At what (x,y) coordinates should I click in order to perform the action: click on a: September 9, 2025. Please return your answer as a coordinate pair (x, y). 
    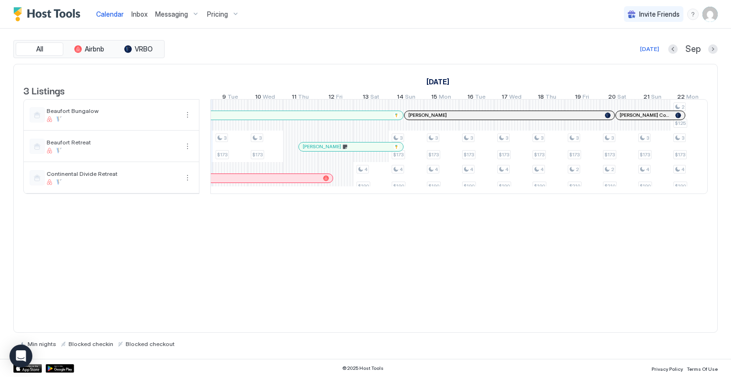
    Looking at the image, I should click on (230, 98).